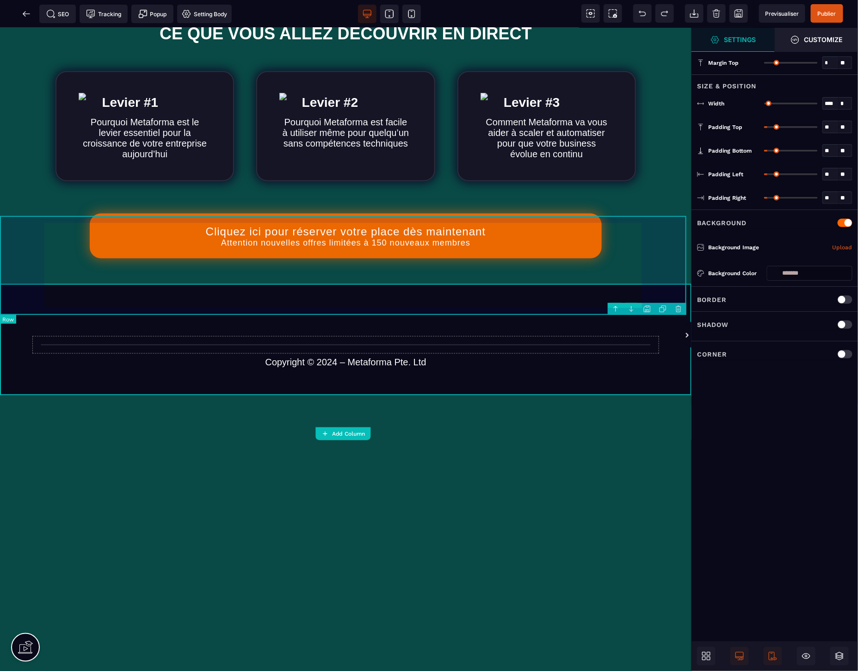 The image size is (858, 671). What do you see at coordinates (716, 104) in the screenshot?
I see `span: Width` at bounding box center [716, 104].